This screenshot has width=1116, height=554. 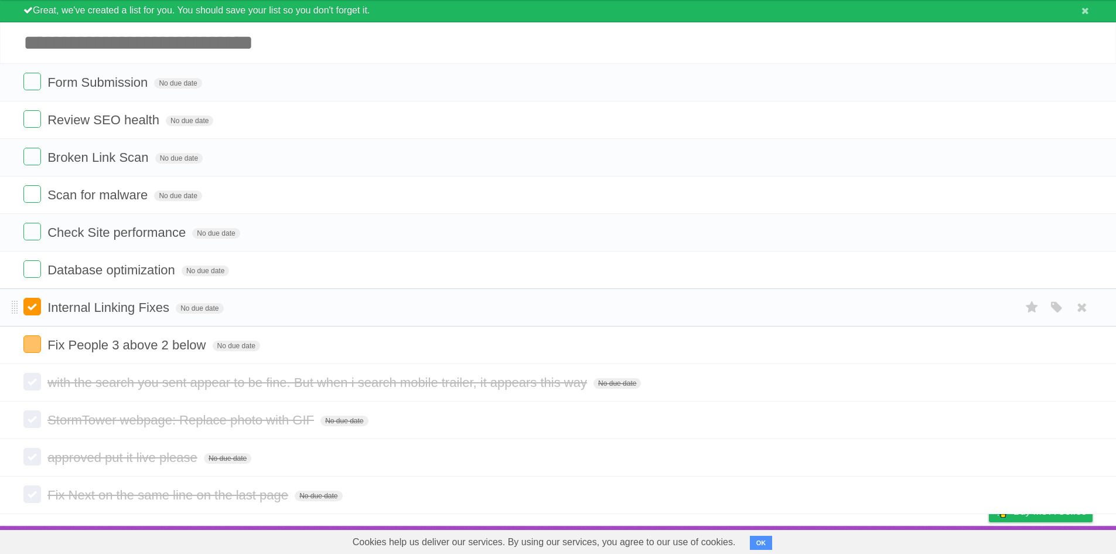 What do you see at coordinates (845, 540) in the screenshot?
I see `a: About` at bounding box center [845, 540].